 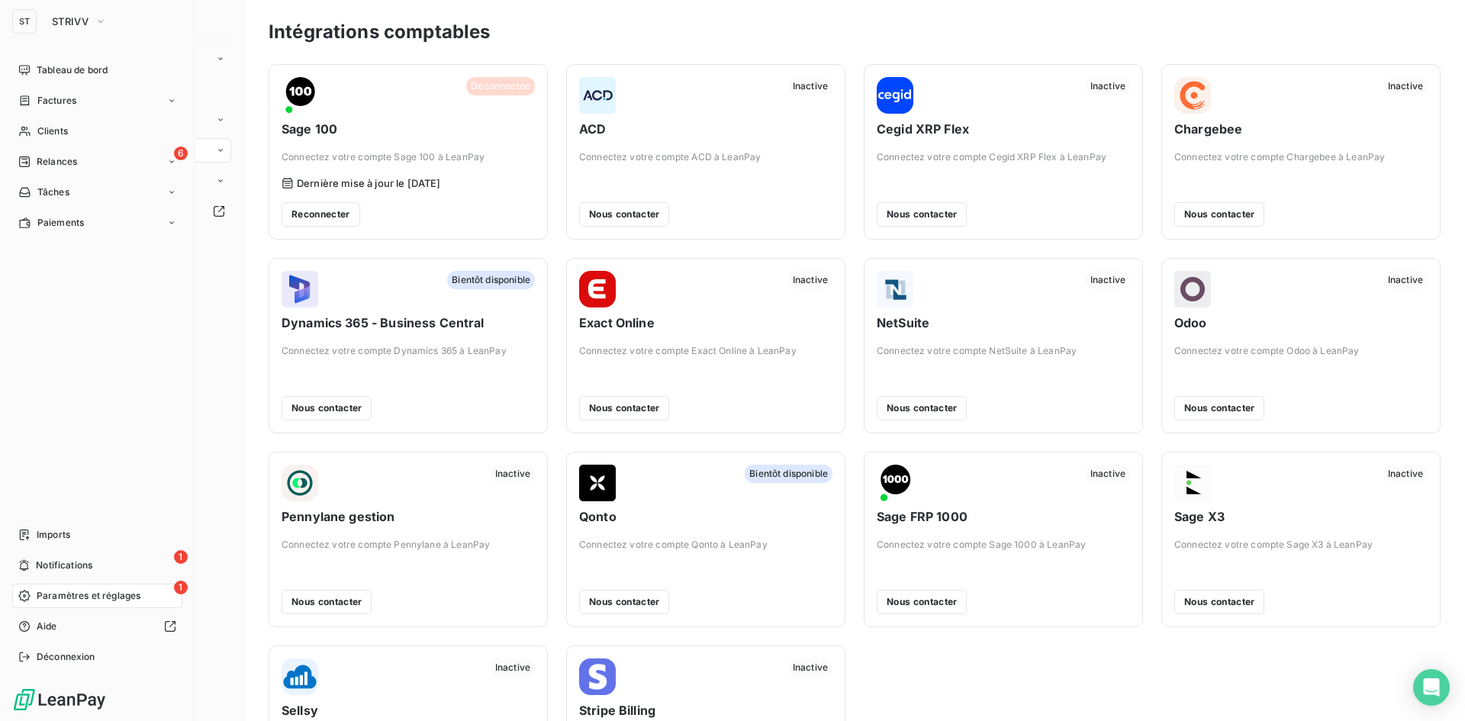 What do you see at coordinates (1193, 289) in the screenshot?
I see `img: Odoo logo` at bounding box center [1193, 289].